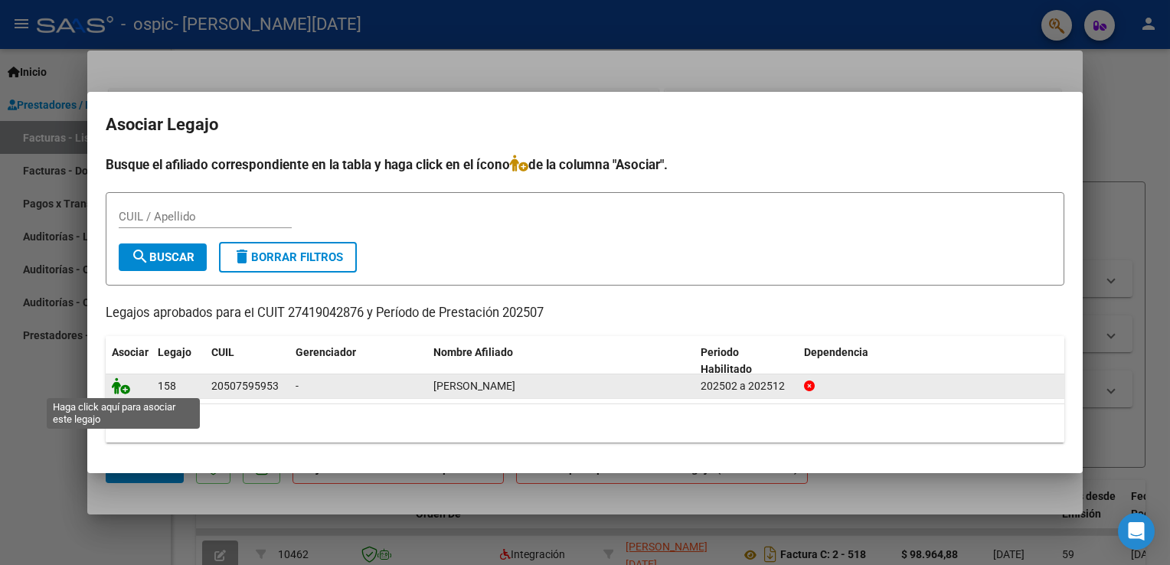 The width and height of the screenshot is (1170, 565). Describe the element at coordinates (931, 362) in the screenshot. I see `datatable-header-cell: Dependencia` at that location.